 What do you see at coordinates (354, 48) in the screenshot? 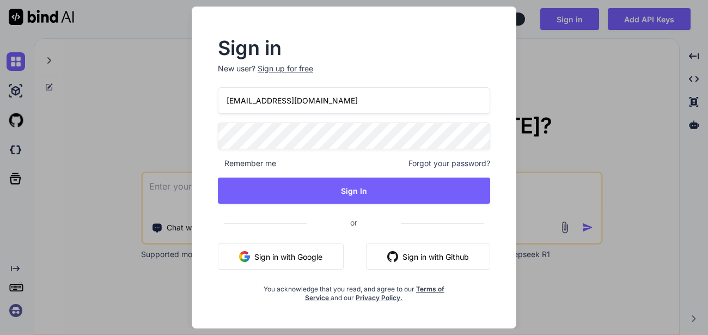
I see `h2: Sign in` at bounding box center [354, 48].